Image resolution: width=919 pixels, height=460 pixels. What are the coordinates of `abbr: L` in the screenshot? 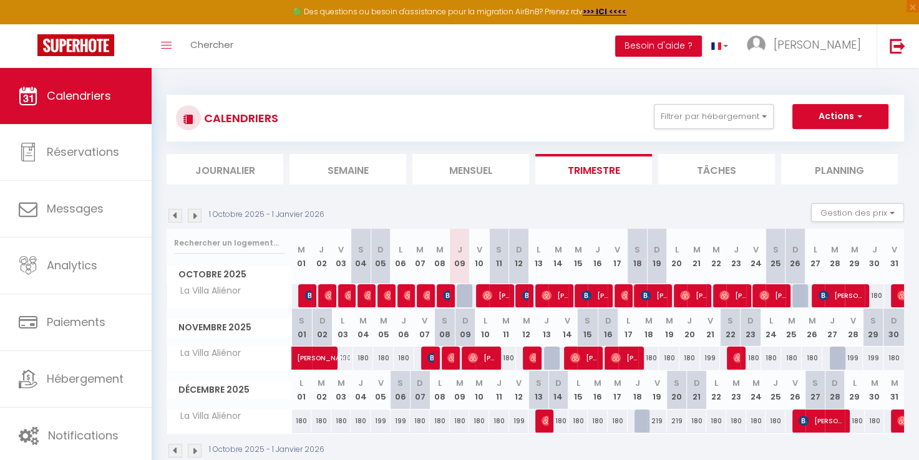 It's located at (301, 383).